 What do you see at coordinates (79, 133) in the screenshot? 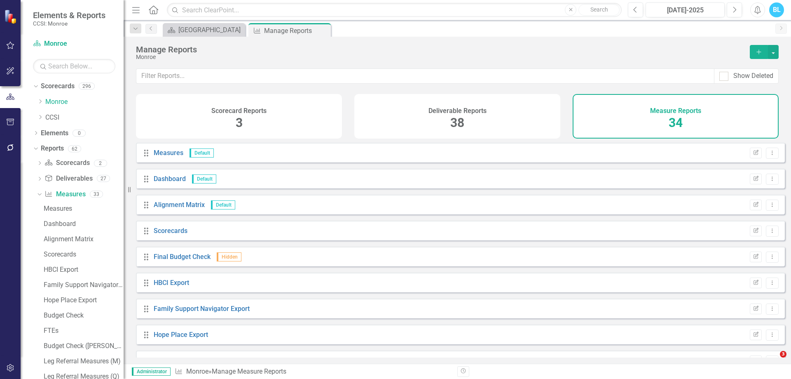
I see `div: 0` at bounding box center [79, 133].